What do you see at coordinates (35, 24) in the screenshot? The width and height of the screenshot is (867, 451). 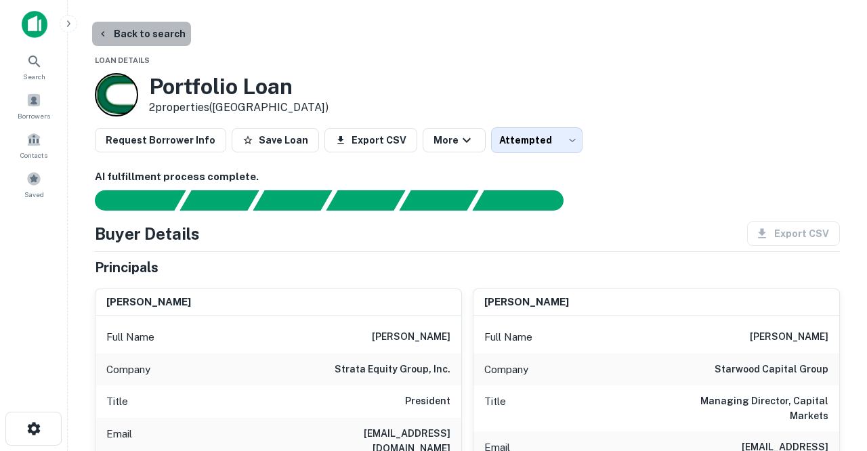 I see `img: capitalize-icon.png` at bounding box center [35, 24].